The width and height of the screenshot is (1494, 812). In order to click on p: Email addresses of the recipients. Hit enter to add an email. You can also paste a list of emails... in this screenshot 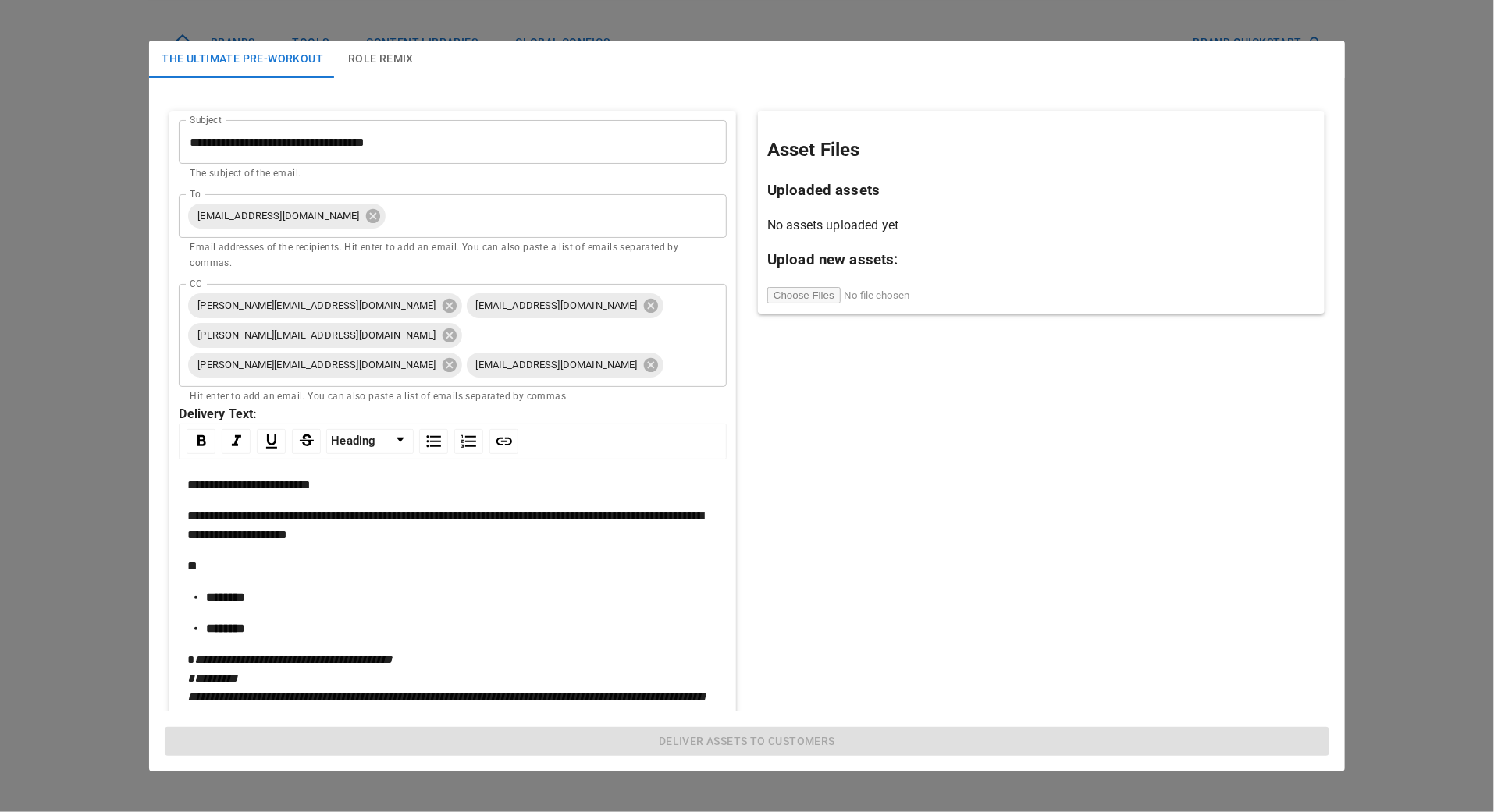, I will do `click(453, 256)`.